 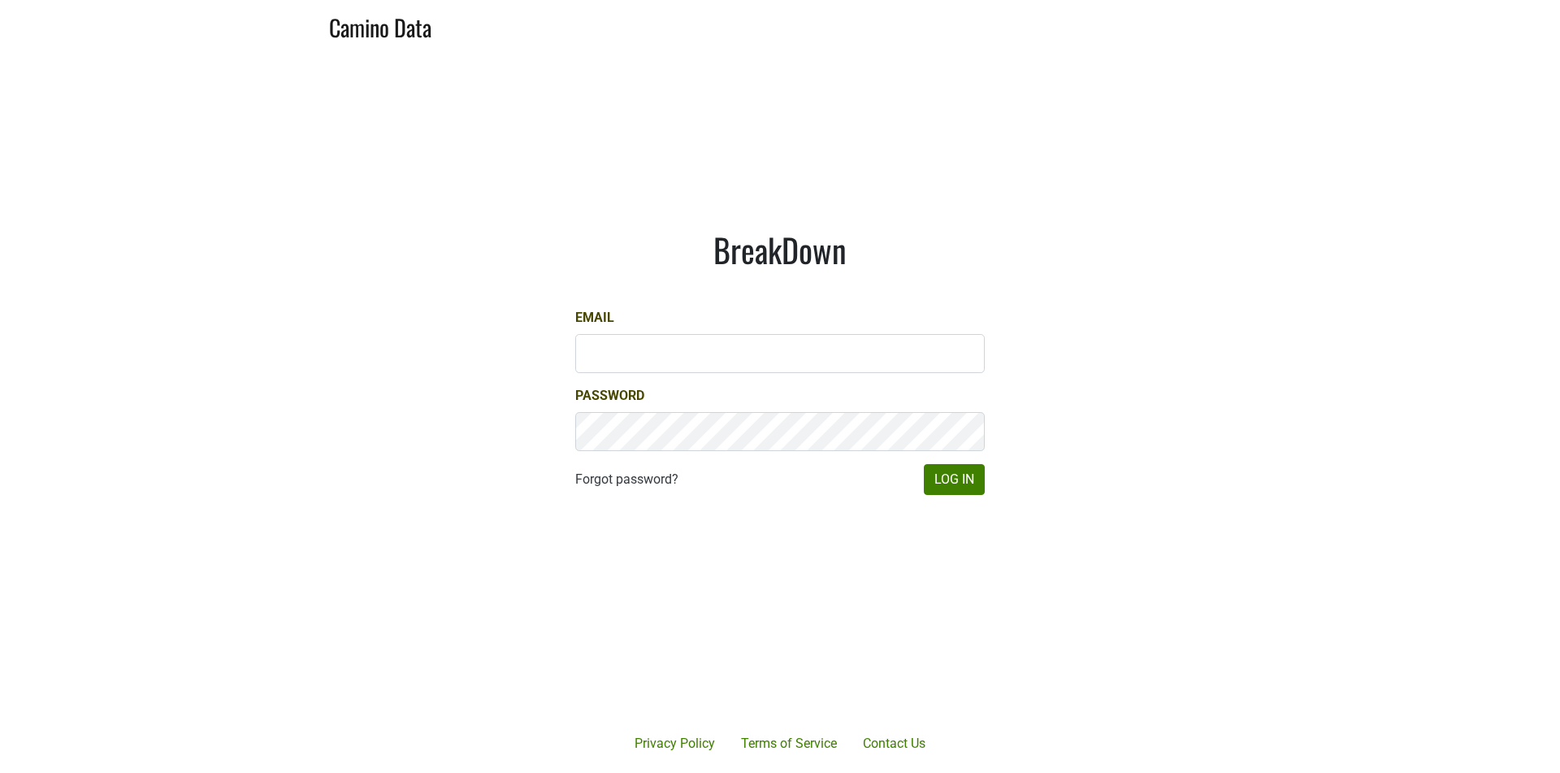 I want to click on button: Log In, so click(x=954, y=479).